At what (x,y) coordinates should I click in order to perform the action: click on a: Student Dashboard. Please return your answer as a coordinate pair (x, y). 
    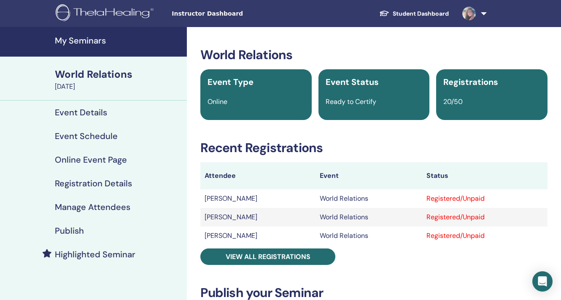
    Looking at the image, I should click on (414, 14).